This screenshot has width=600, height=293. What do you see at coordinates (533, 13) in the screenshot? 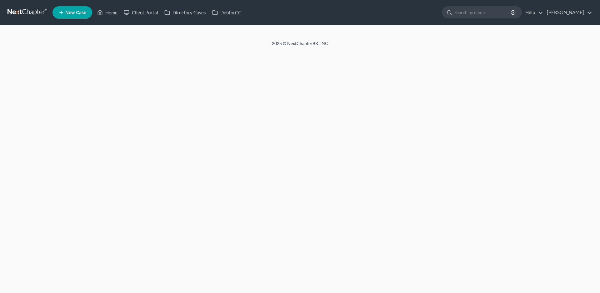
I see `a: Help` at bounding box center [533, 13].